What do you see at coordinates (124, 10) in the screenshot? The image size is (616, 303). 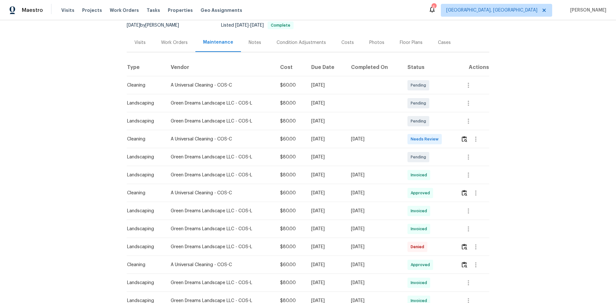 I see `span: Work Orders` at bounding box center [124, 10].